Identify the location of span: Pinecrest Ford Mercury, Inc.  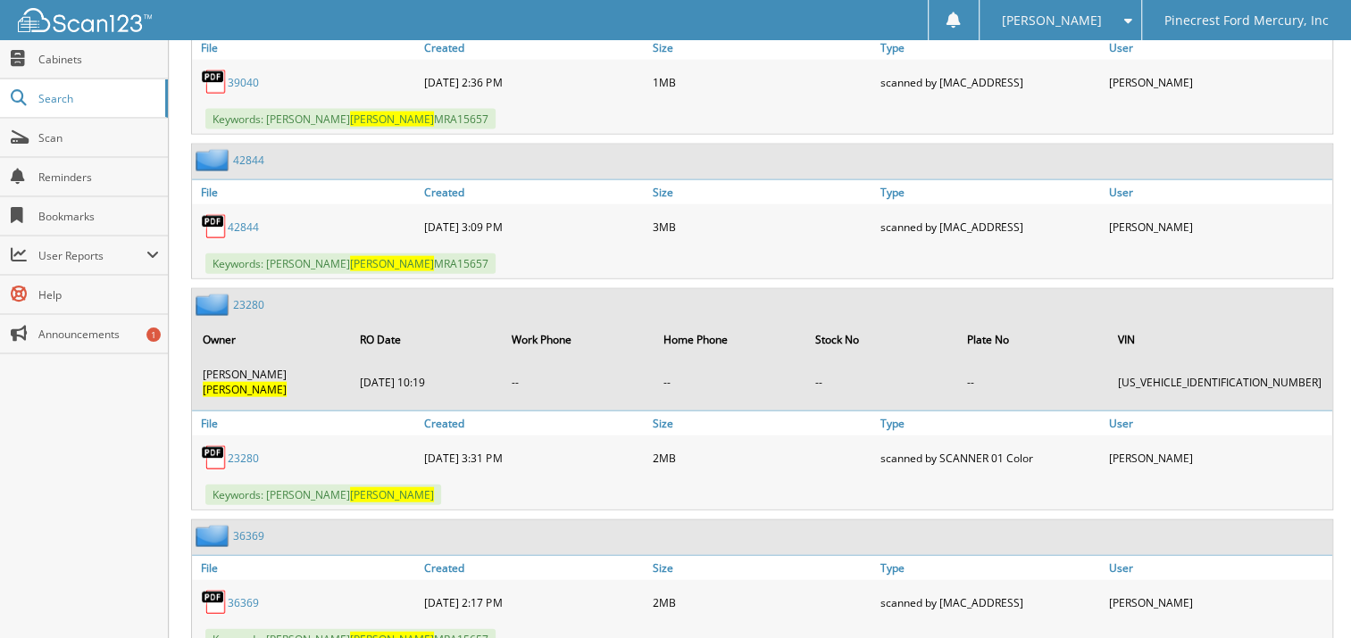
(1247, 21).